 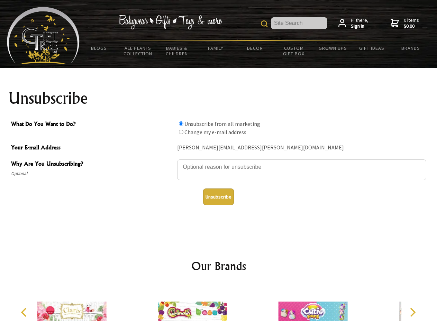 I want to click on button: Unsubscribe, so click(x=218, y=197).